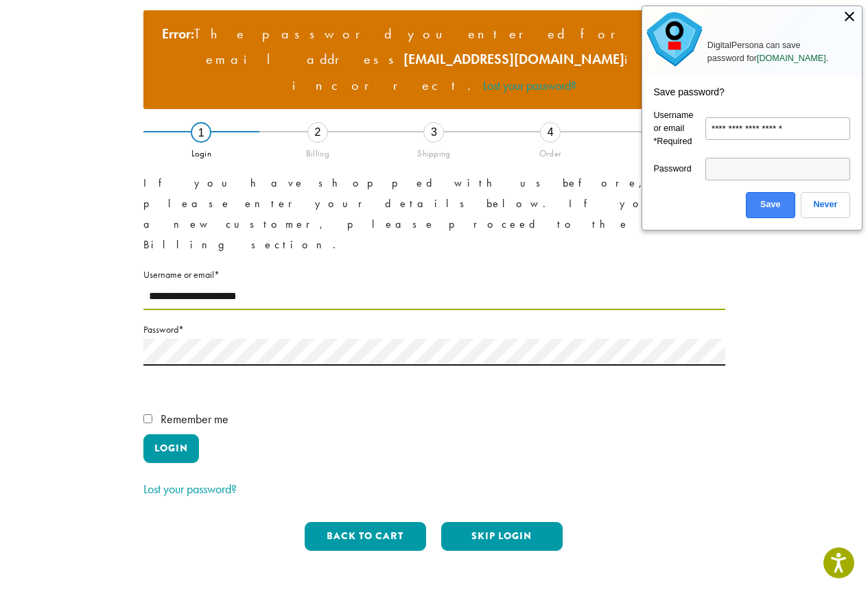 The image size is (868, 592). I want to click on div: 1, so click(201, 132).